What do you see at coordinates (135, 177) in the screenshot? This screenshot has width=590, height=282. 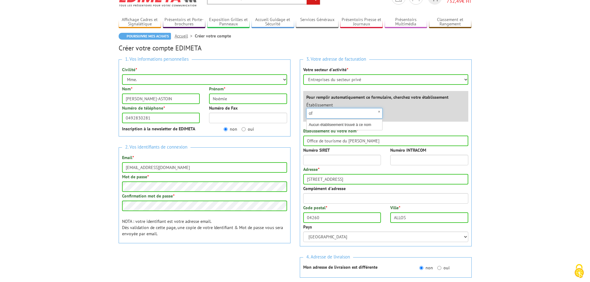 I see `label: Mot de passe` at bounding box center [135, 177].